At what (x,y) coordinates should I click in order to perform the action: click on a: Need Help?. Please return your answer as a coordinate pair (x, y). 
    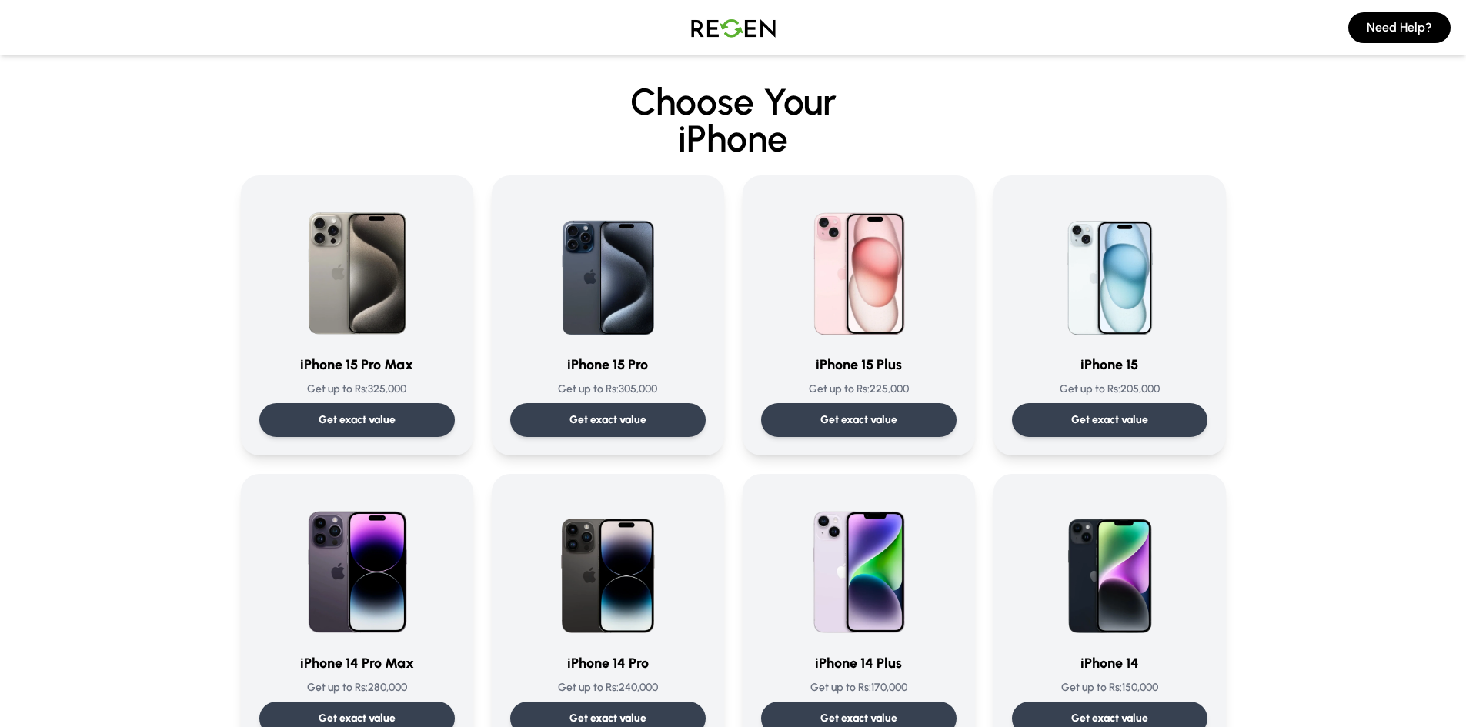
    Looking at the image, I should click on (1399, 28).